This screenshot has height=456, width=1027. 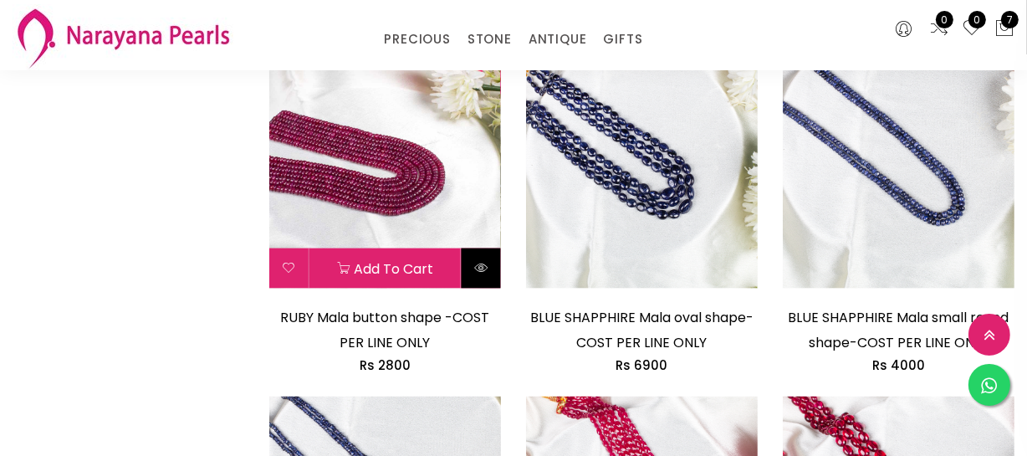 I want to click on span: 7, so click(x=1010, y=19).